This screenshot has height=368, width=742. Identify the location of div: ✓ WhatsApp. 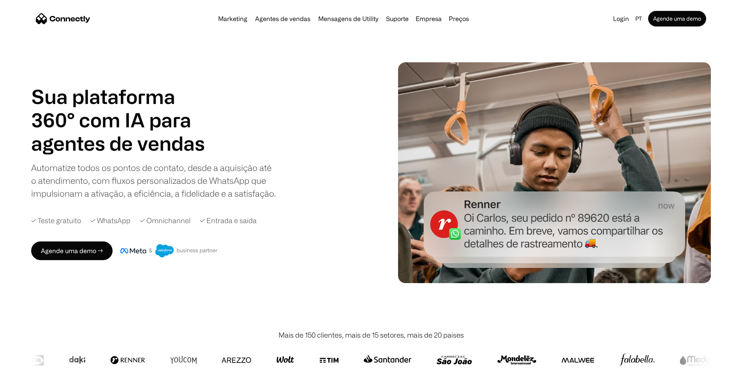
(110, 220).